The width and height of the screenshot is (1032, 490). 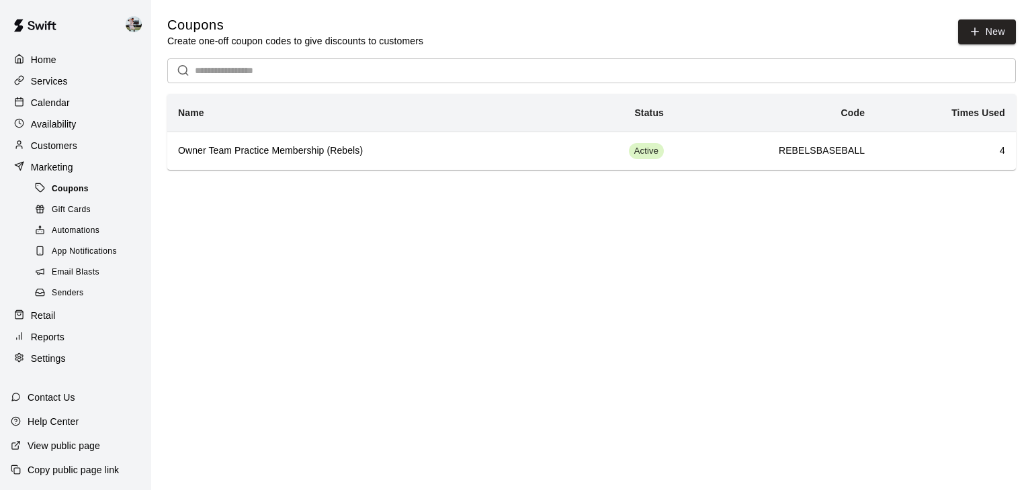 I want to click on a: Availability, so click(x=75, y=124).